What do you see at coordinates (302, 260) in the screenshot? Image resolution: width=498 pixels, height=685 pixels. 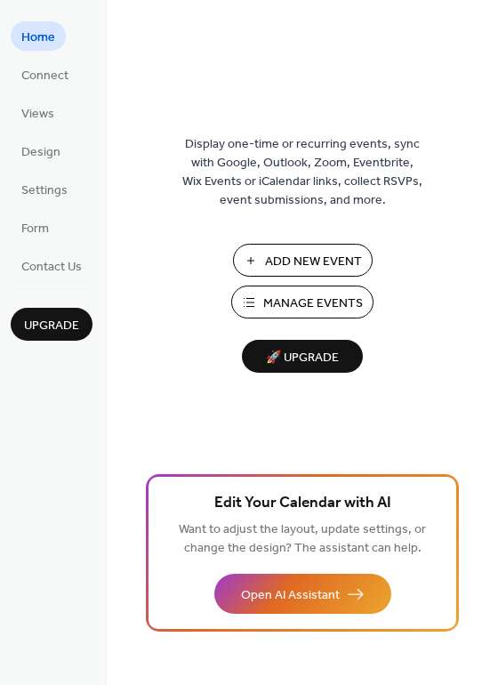 I see `button: Add New Event` at bounding box center [302, 260].